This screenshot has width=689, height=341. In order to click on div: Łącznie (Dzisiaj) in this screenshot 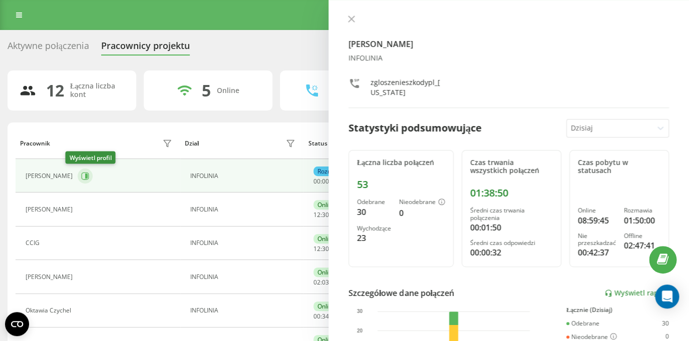, I will do `click(617, 310)`.